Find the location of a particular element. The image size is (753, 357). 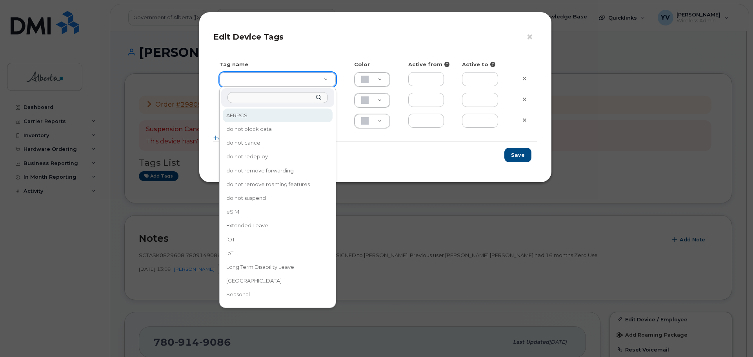

div: eSIM is located at coordinates (278, 212).